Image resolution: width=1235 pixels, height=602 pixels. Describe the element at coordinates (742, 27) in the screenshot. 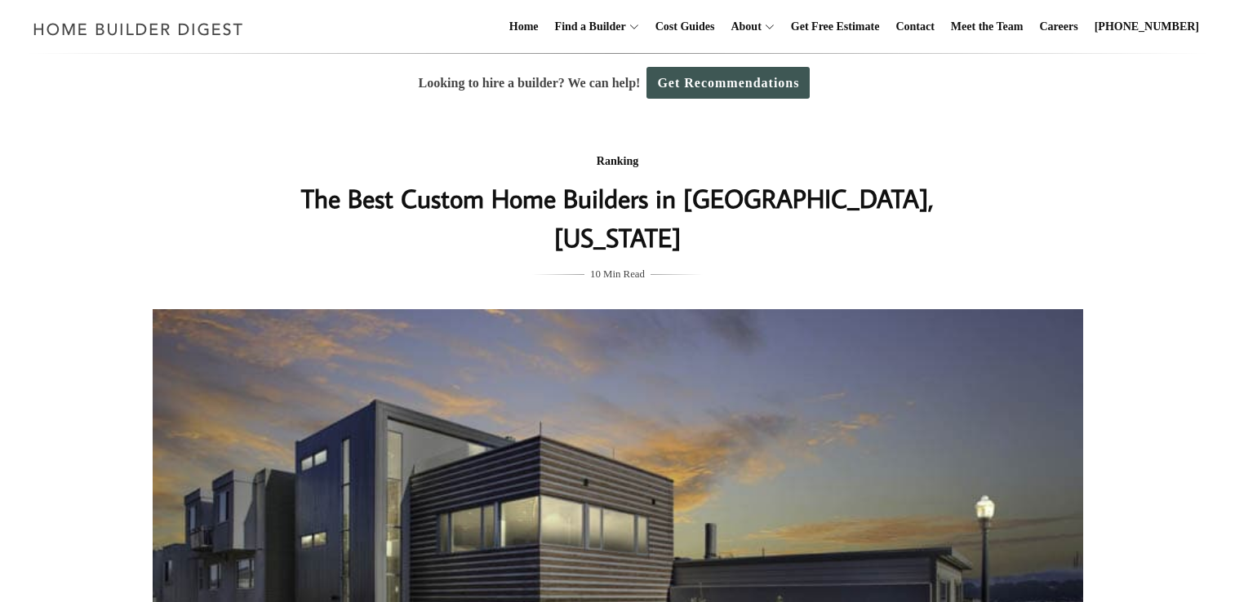

I see `a: About` at that location.